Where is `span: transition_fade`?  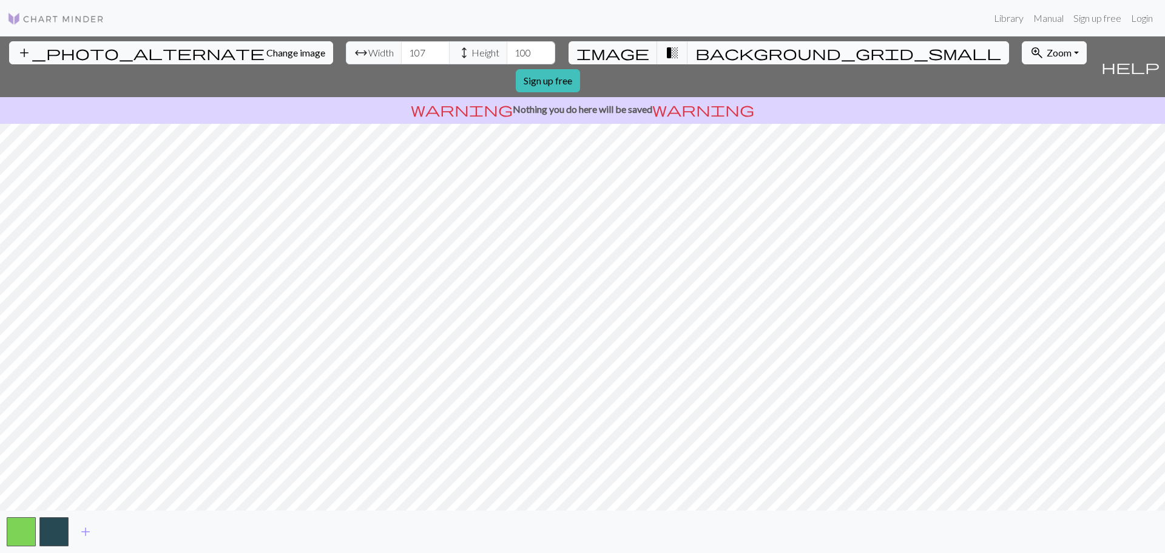 span: transition_fade is located at coordinates (672, 53).